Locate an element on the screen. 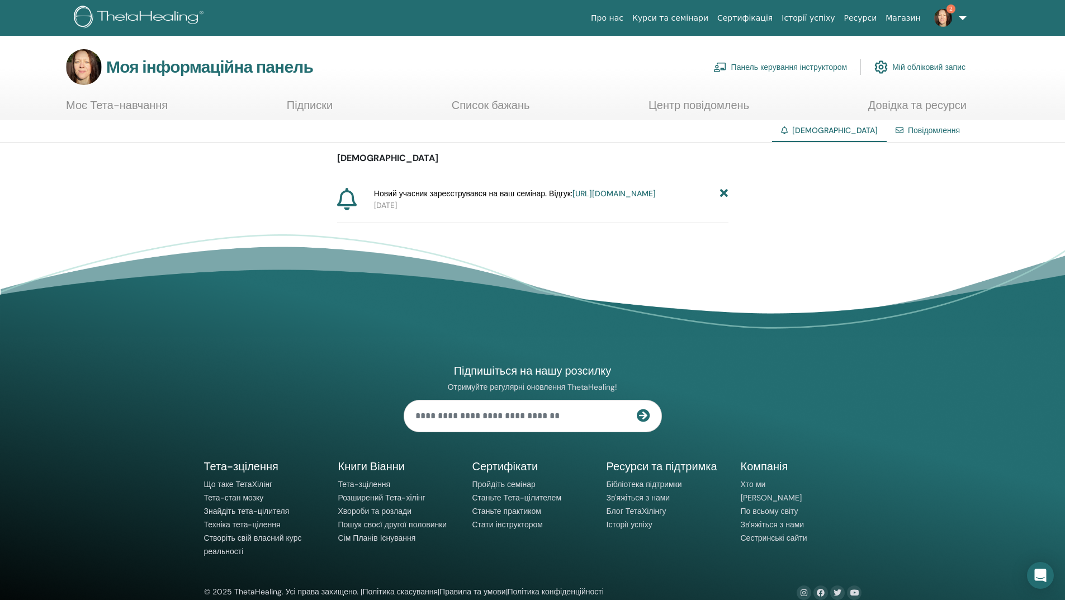  a: Хвороби та розлади is located at coordinates (374, 511).